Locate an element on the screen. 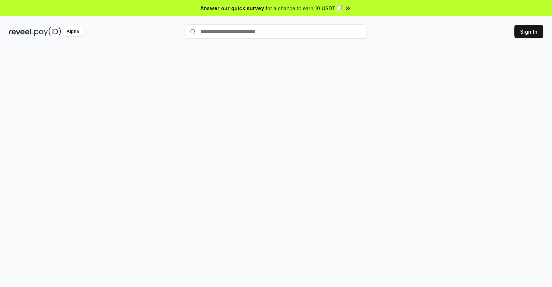  span: for a chance to earn 10 USDT 📝 is located at coordinates (304, 8).